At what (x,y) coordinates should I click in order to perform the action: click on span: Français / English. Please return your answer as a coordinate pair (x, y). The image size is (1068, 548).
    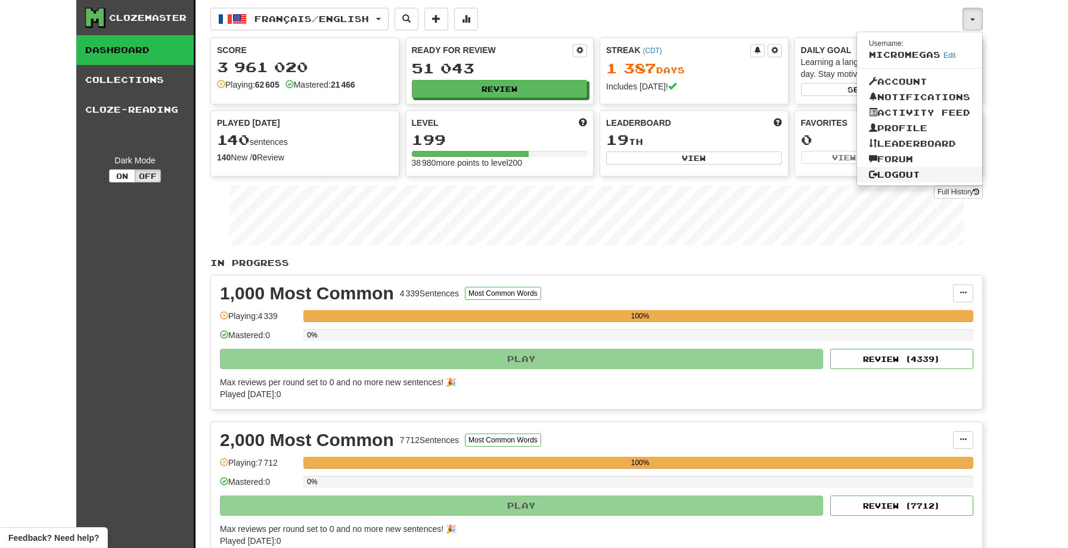
    Looking at the image, I should click on (312, 18).